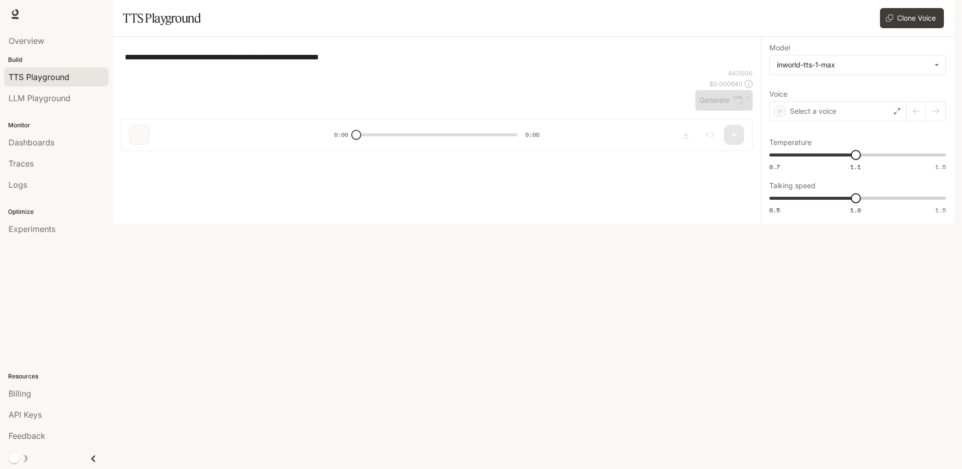 The height and width of the screenshot is (469, 962). Describe the element at coordinates (813, 111) in the screenshot. I see `p: Select a voice` at that location.